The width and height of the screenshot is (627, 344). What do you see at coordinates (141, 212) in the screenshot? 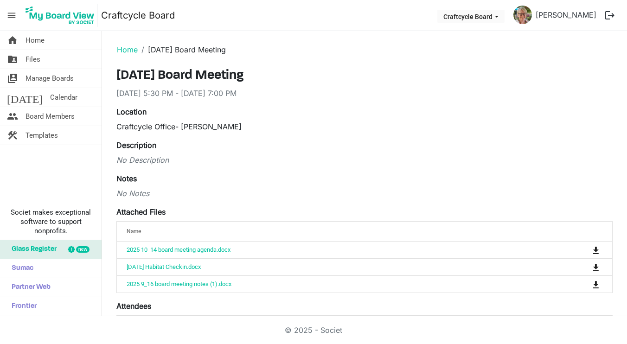
I see `label: Attached Files` at bounding box center [141, 212].